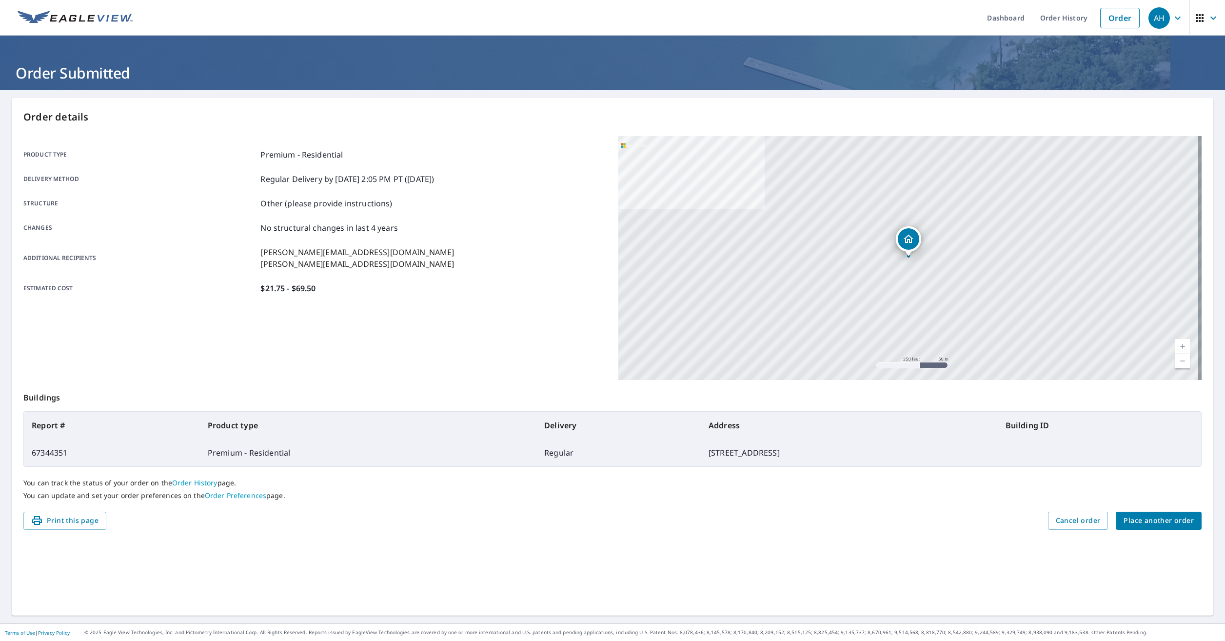 The image size is (1225, 641). What do you see at coordinates (140, 258) in the screenshot?
I see `p: Additional recipients` at bounding box center [140, 258].